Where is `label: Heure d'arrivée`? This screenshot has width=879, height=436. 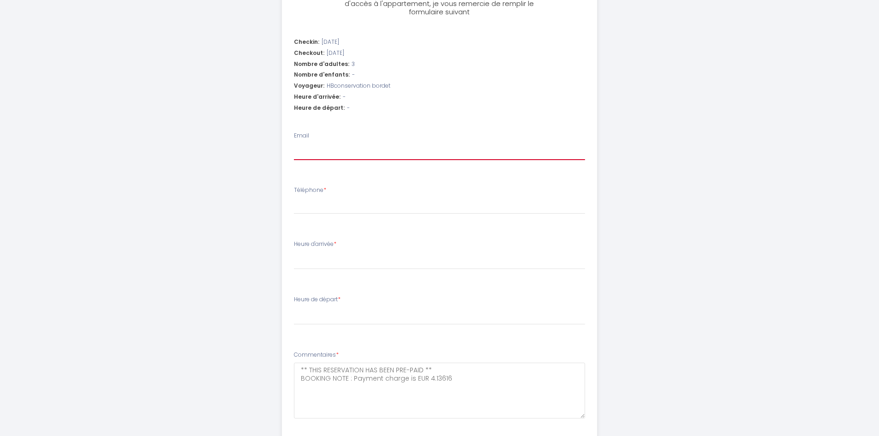
label: Heure d'arrivée is located at coordinates (315, 244).